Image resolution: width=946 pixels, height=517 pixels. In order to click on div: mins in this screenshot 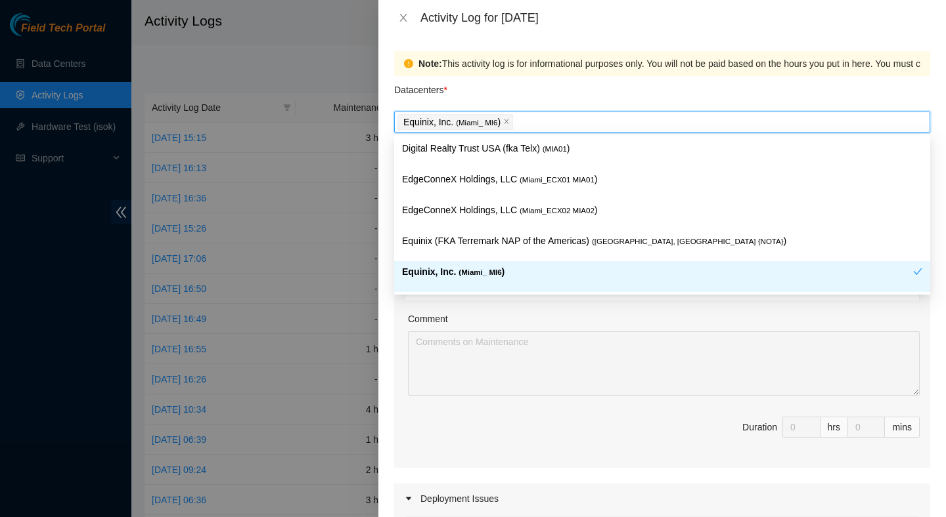, I will do `click(902, 427)`.